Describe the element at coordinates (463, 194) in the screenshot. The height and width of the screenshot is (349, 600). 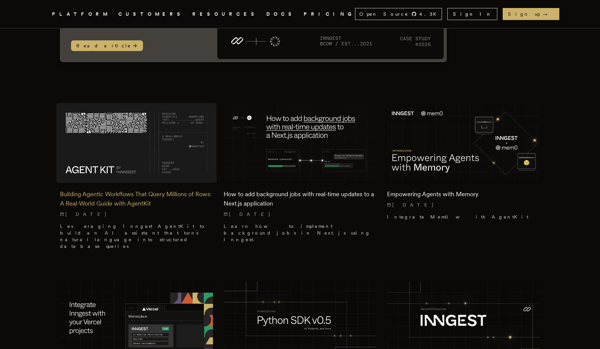
I see `h2: Empowering Agents with Memory` at that location.